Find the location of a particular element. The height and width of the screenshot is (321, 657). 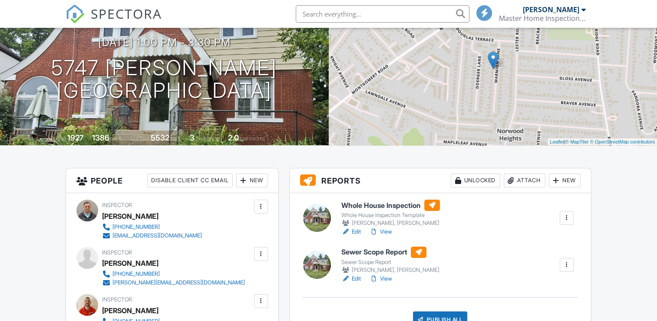

h6: Whole House Inspection is located at coordinates (391, 205).